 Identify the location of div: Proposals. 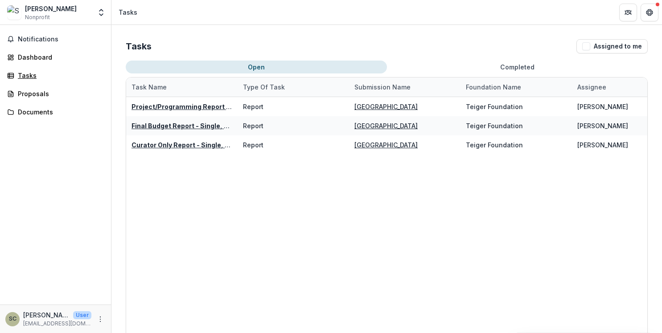
(59, 94).